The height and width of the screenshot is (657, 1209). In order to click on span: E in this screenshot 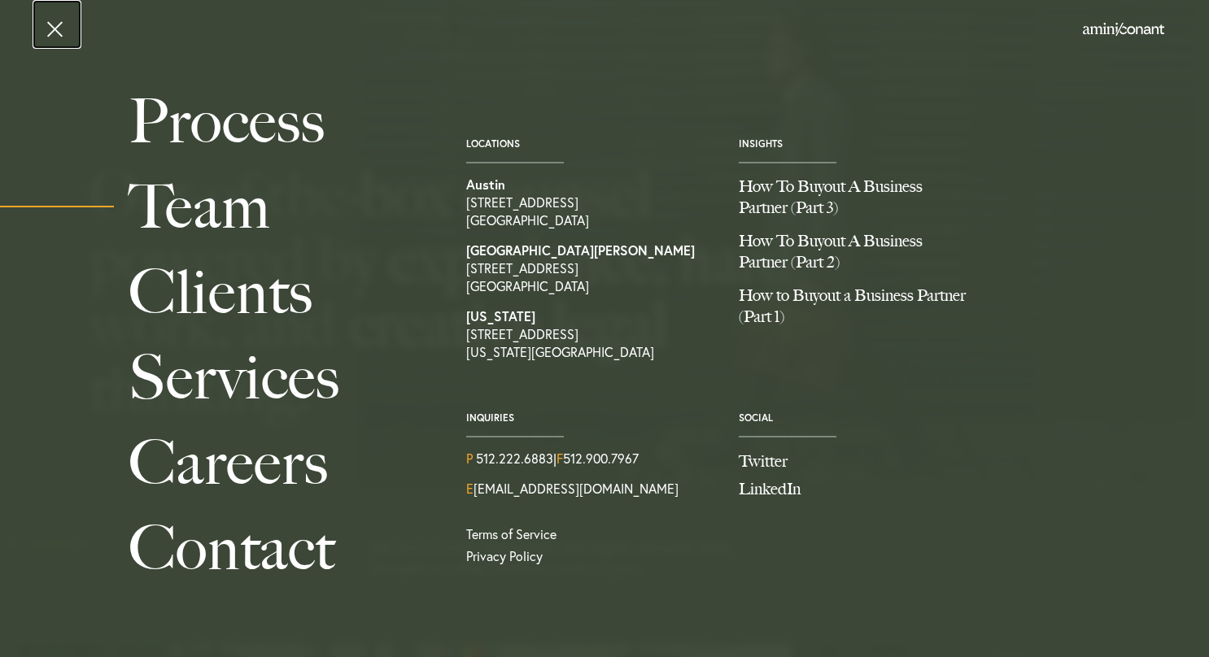, I will do `click(469, 489)`.